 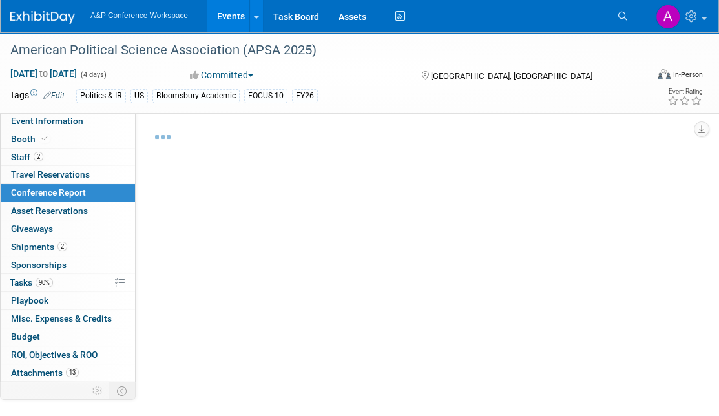 What do you see at coordinates (684, 92) in the screenshot?
I see `div: Event Rating` at bounding box center [684, 92].